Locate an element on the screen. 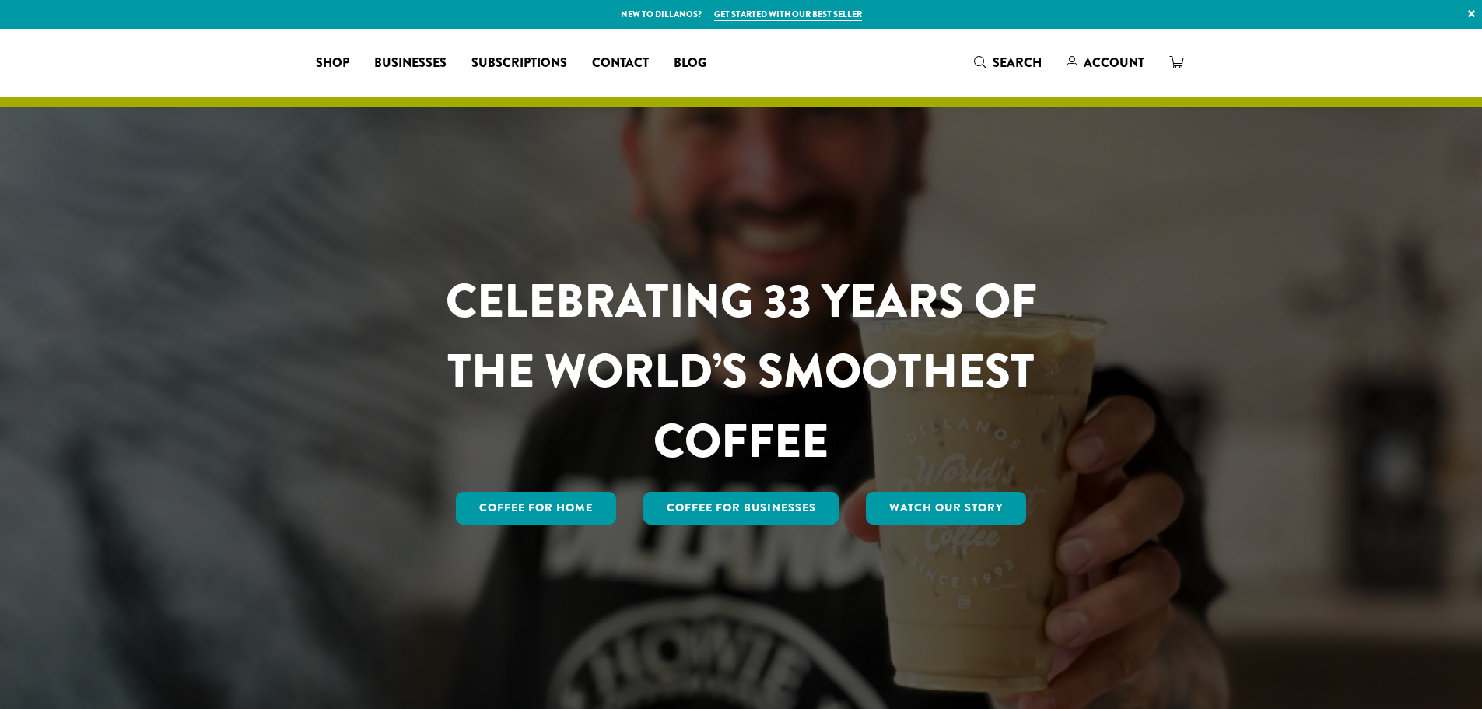  span: Search is located at coordinates (1017, 62).